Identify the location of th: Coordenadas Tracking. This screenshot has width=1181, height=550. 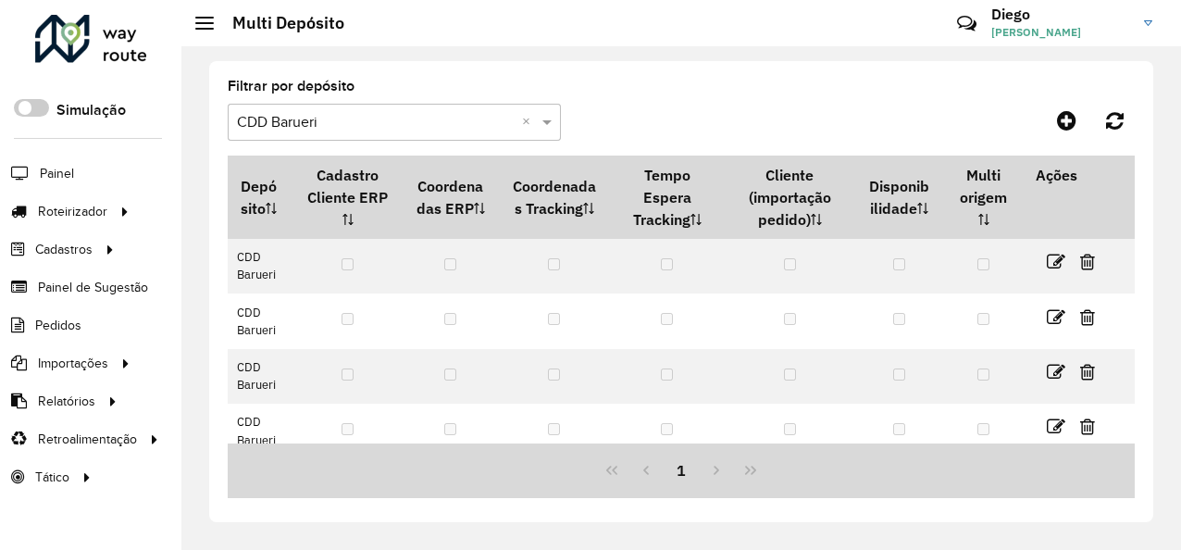
(554, 197).